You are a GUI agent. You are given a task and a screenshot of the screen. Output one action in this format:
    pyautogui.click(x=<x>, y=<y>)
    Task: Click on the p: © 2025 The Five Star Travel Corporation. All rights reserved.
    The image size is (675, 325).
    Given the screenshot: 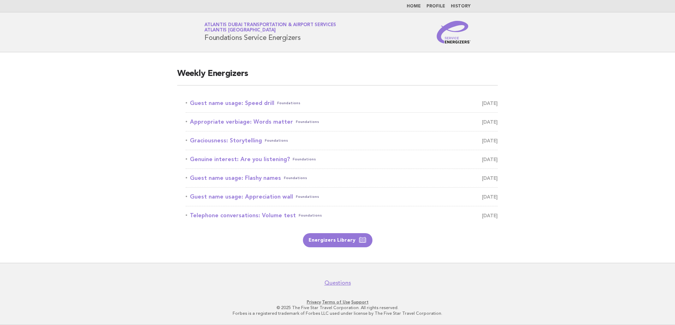 What is the action you would take?
    pyautogui.click(x=337, y=307)
    